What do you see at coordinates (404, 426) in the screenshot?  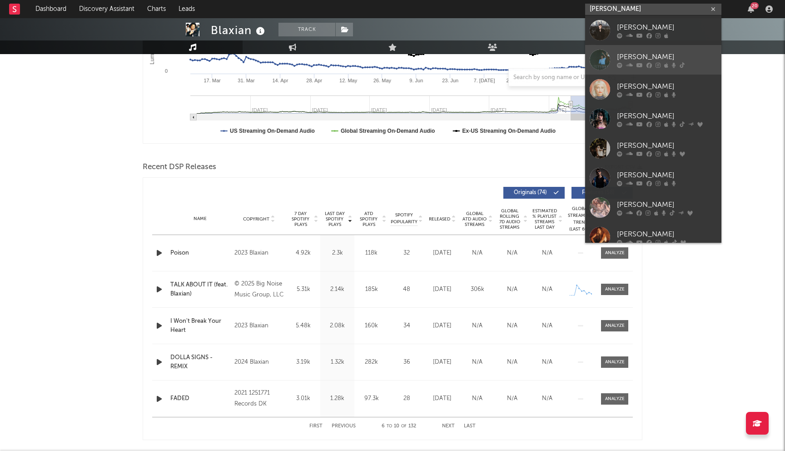 I see `span: of` at bounding box center [404, 426].